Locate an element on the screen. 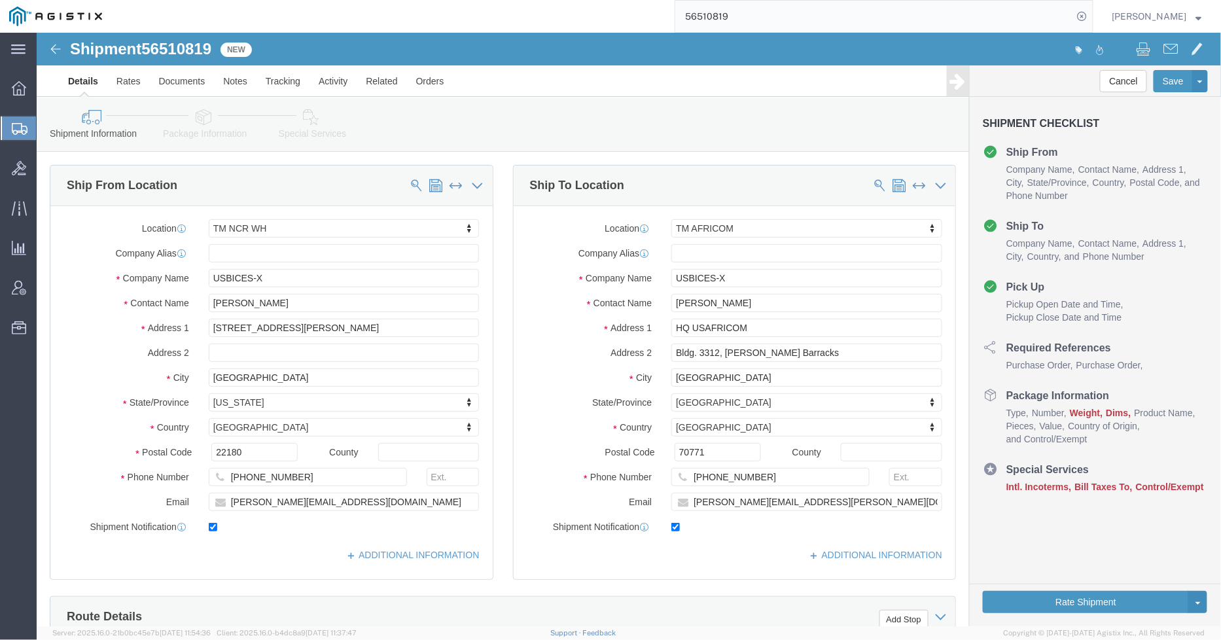  span: Client: 2025.16.0-b4dc8a9 is located at coordinates (287, 633).